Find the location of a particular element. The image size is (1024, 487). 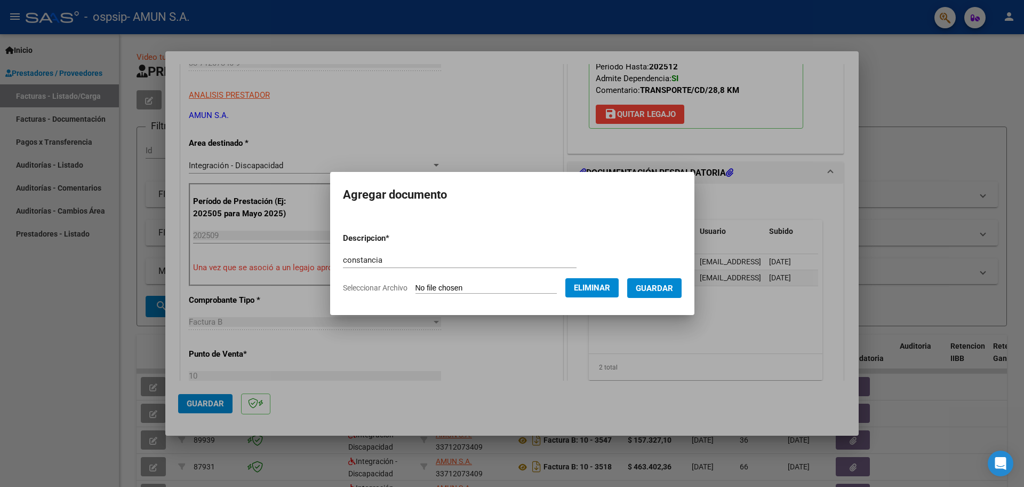

button: Eliminar is located at coordinates (592, 288).